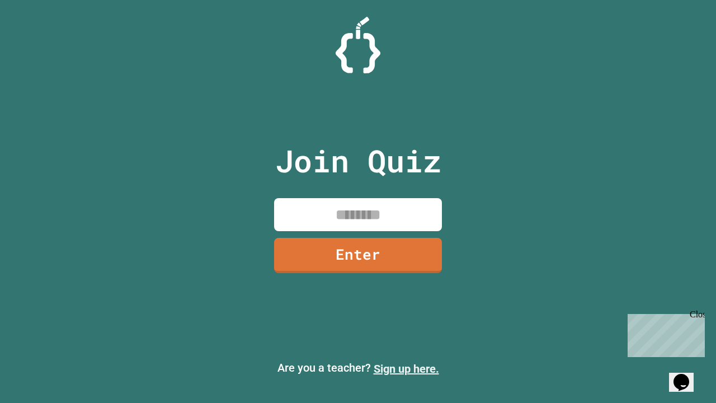 This screenshot has width=716, height=403. What do you see at coordinates (358, 161) in the screenshot?
I see `p: Join Quiz` at bounding box center [358, 161].